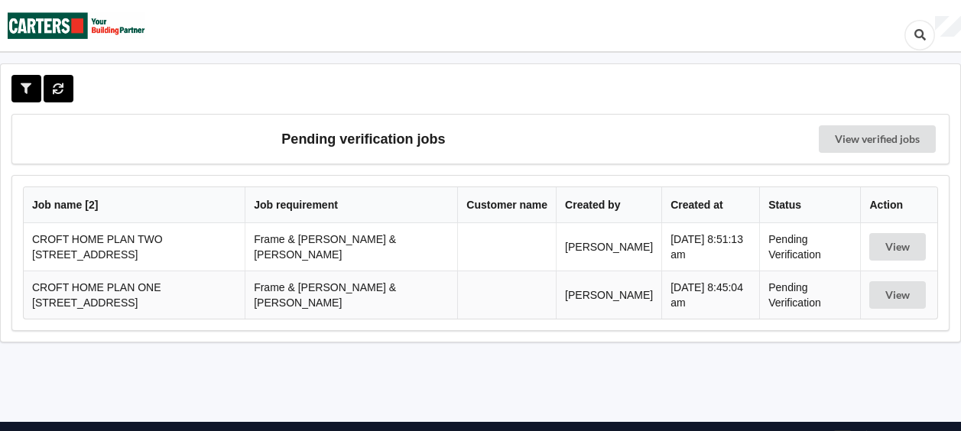 This screenshot has width=961, height=431. I want to click on th: Status, so click(810, 205).